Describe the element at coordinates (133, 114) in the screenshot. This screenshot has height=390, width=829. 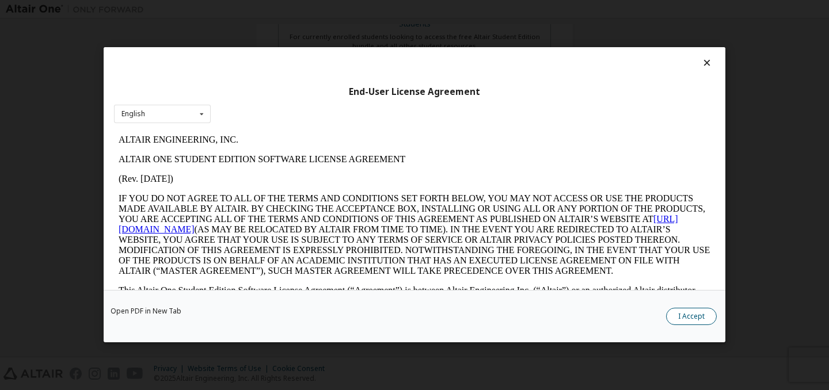
I see `div: English` at that location.